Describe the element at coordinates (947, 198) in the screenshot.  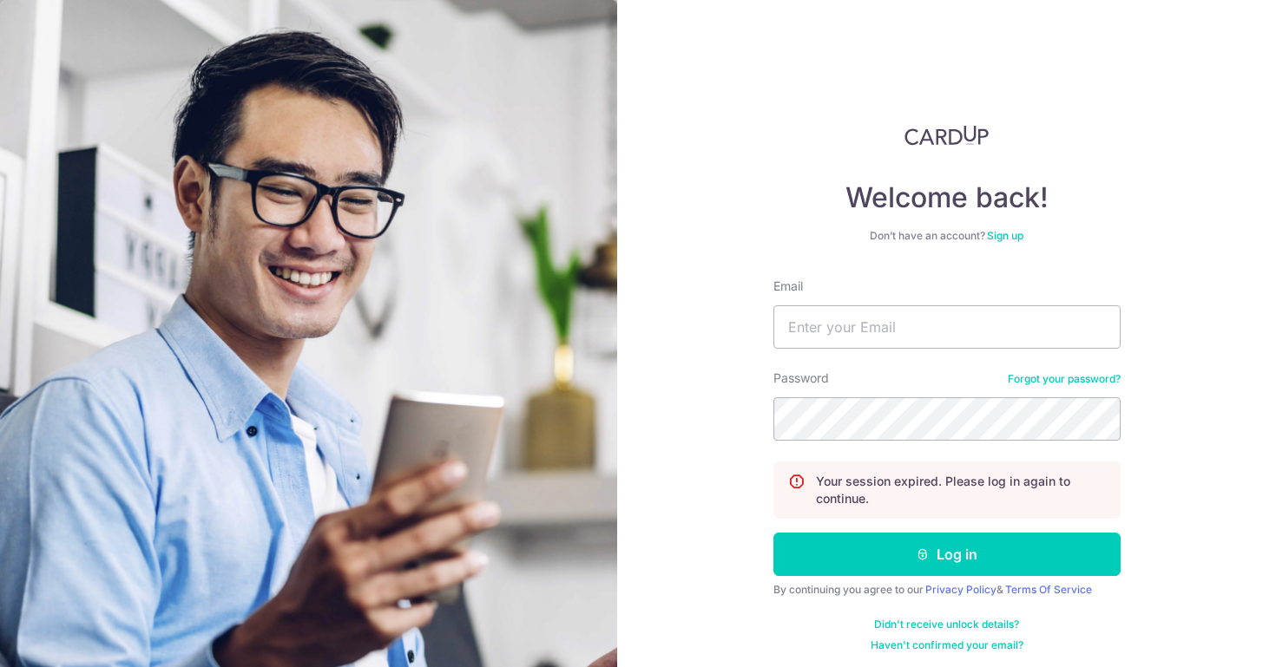
I see `h4: Welcome back!` at that location.